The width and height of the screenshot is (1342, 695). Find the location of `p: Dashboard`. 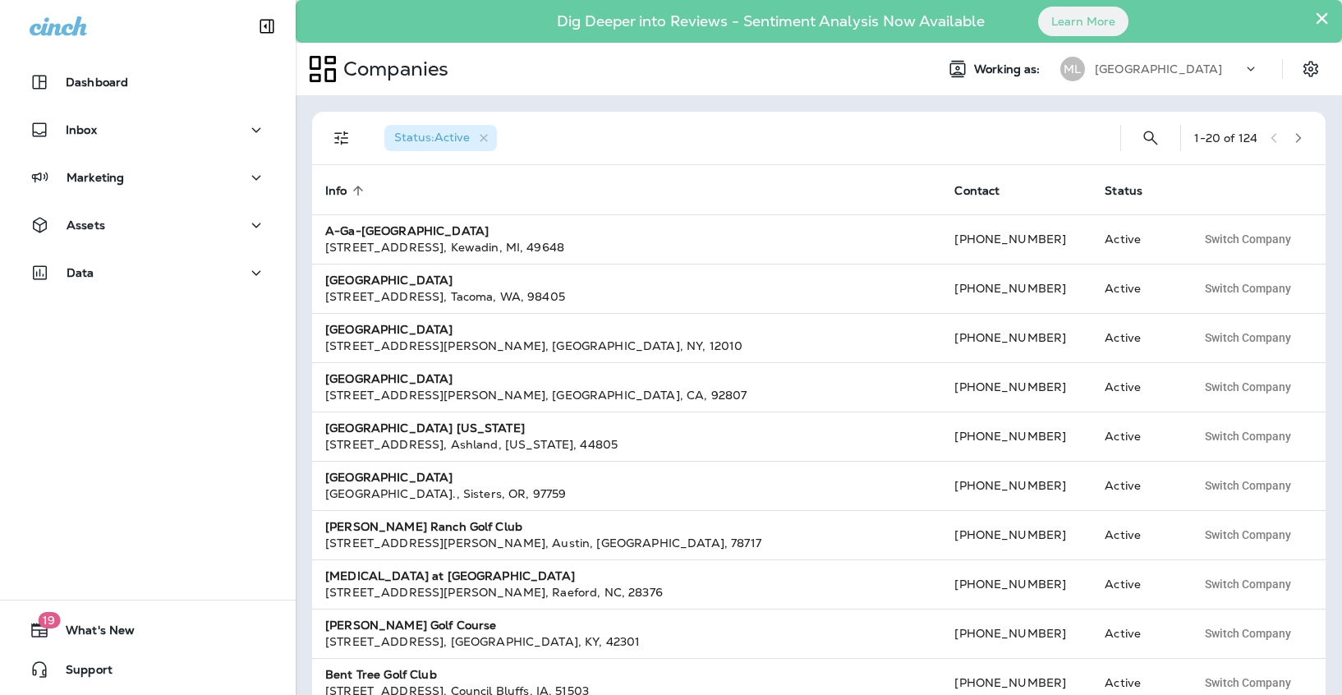

p: Dashboard is located at coordinates (97, 82).